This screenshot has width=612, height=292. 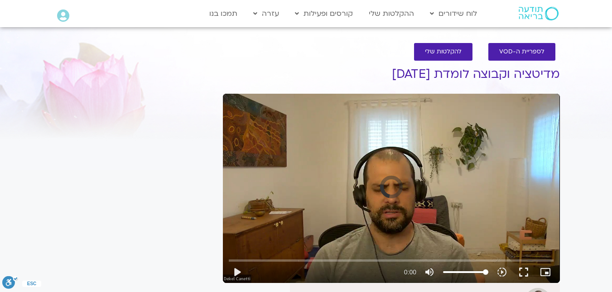 I want to click on a: עזרה, so click(x=266, y=14).